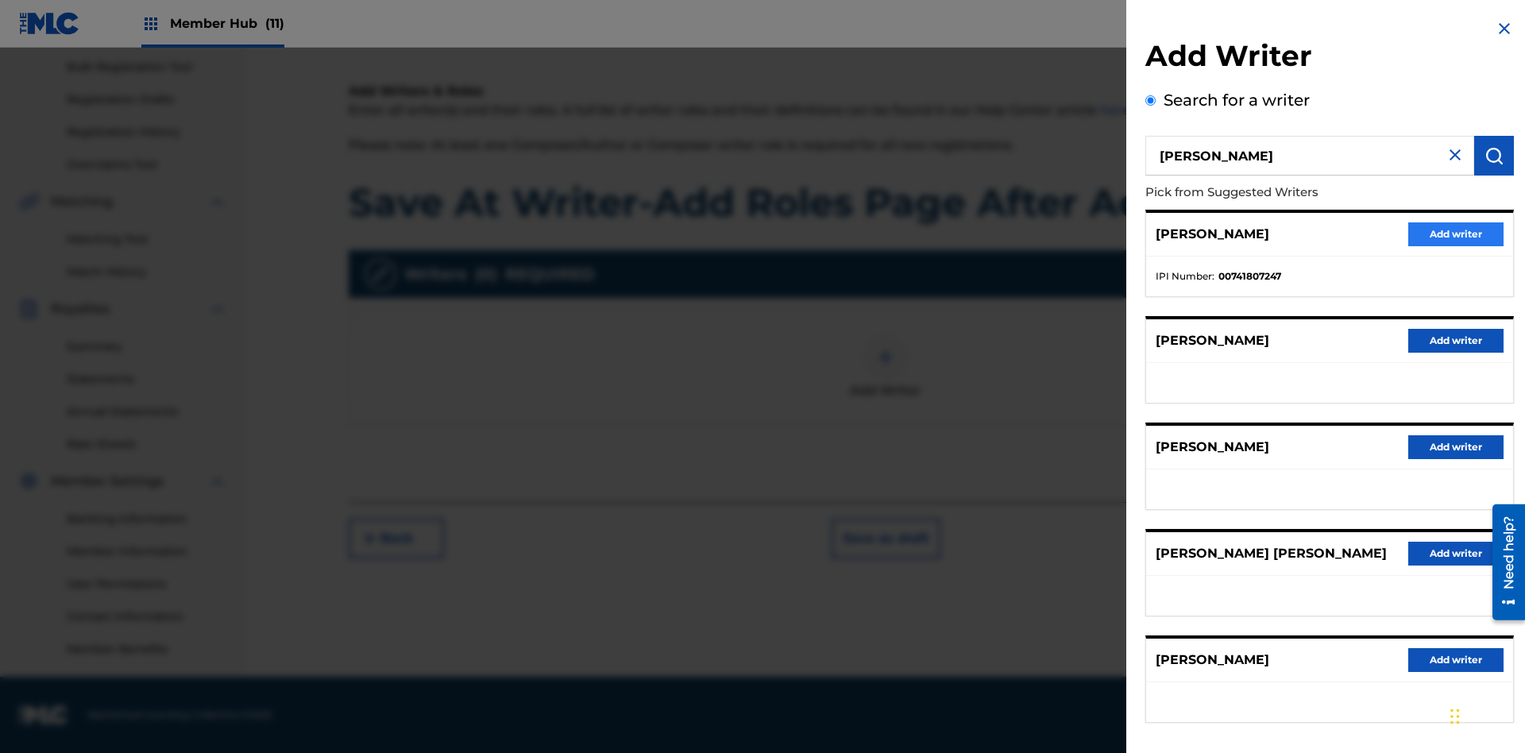  I want to click on img: Top Rightsholders, so click(151, 24).